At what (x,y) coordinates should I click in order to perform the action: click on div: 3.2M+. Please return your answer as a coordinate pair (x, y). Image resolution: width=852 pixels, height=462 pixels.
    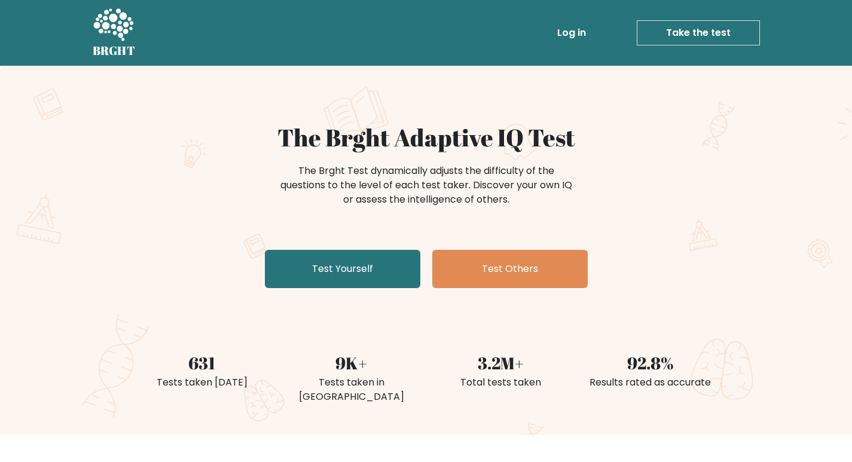
    Looking at the image, I should click on (501, 363).